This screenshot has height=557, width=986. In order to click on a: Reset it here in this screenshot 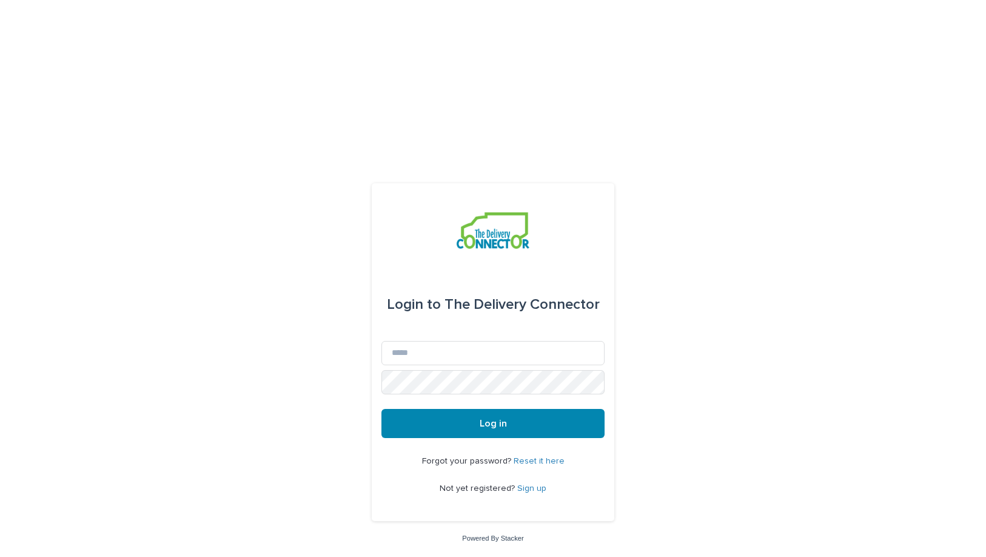, I will do `click(539, 461)`.